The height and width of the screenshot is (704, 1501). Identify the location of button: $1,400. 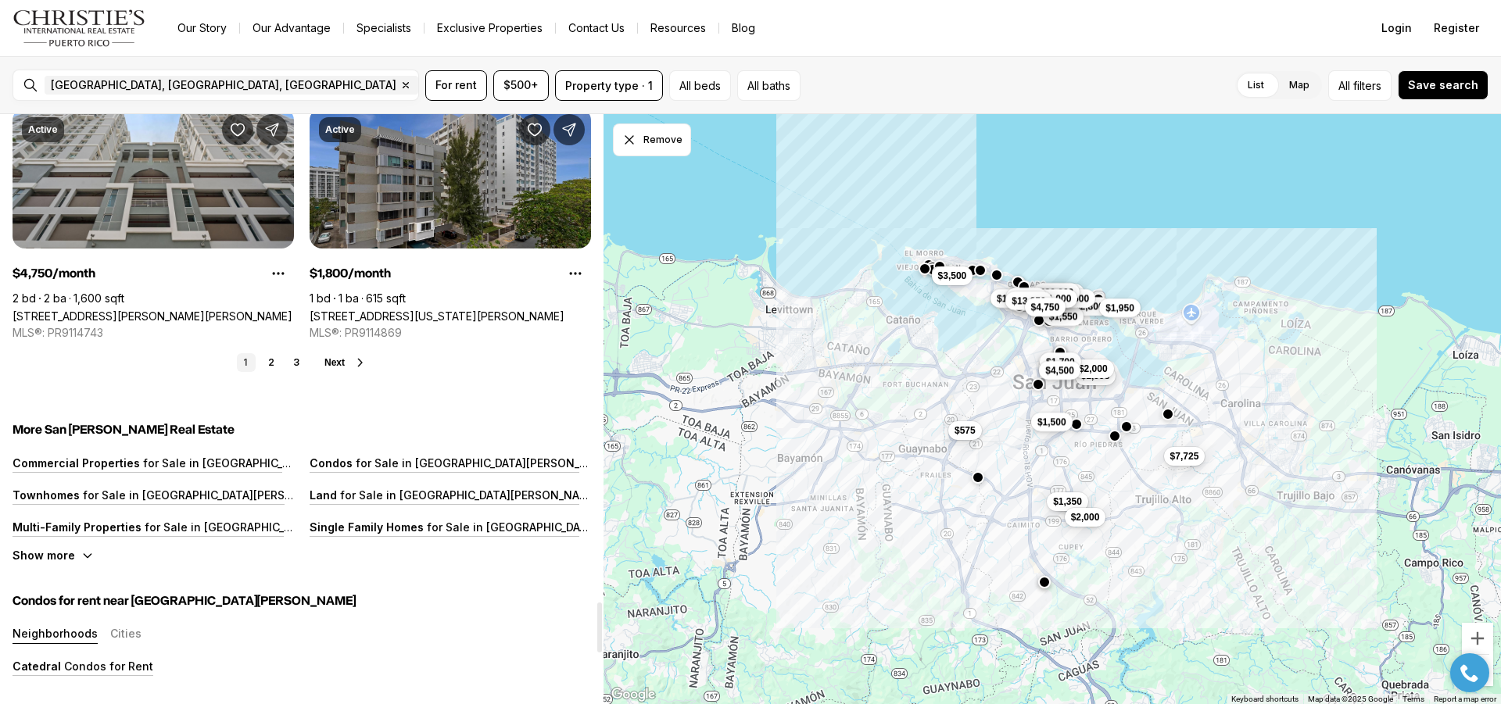
(1011, 299).